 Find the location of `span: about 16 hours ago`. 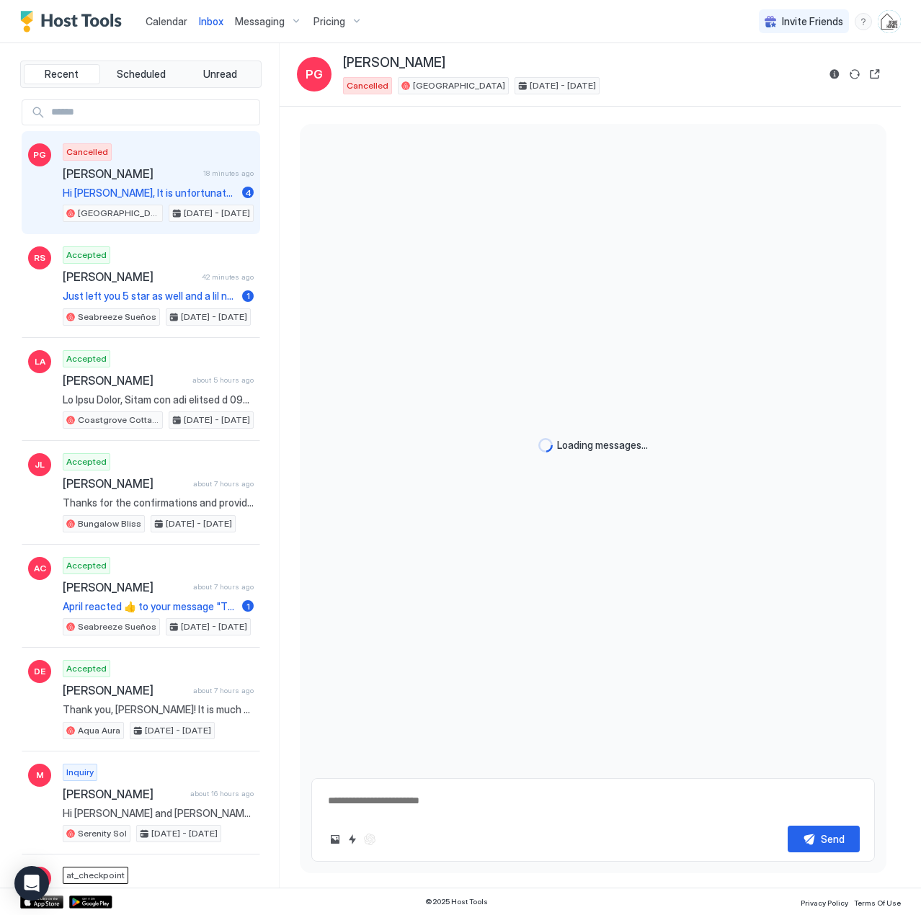

span: about 16 hours ago is located at coordinates (222, 793).